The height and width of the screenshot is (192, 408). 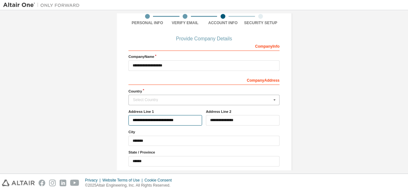 What do you see at coordinates (160, 181) in the screenshot?
I see `div: Cookie Consent` at bounding box center [160, 181].